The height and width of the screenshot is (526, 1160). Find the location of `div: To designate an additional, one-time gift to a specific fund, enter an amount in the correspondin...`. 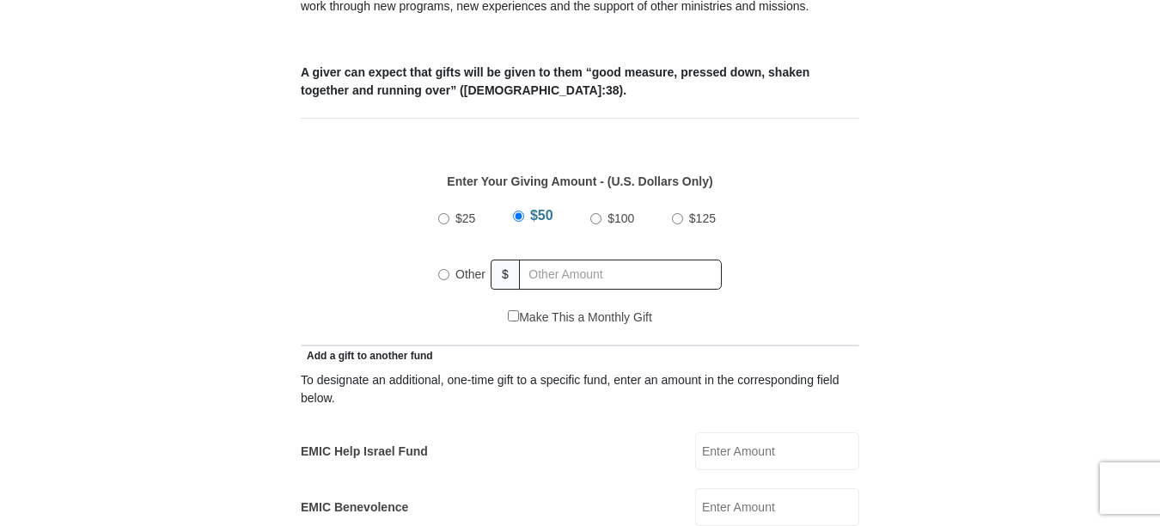

div: To designate an additional, one-time gift to a specific fund, enter an amount in the correspondin... is located at coordinates (580, 389).